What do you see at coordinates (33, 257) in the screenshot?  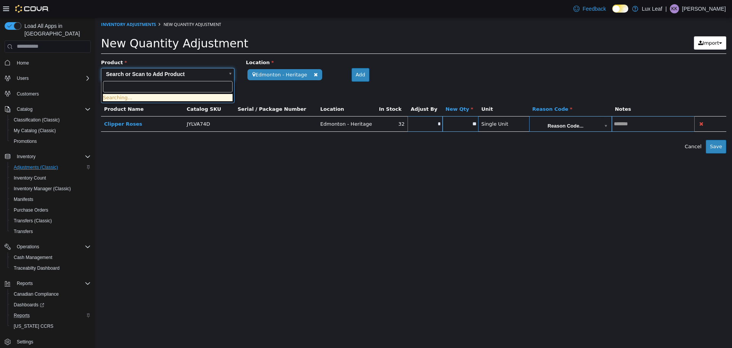 I see `a: Cash Management` at bounding box center [33, 257].